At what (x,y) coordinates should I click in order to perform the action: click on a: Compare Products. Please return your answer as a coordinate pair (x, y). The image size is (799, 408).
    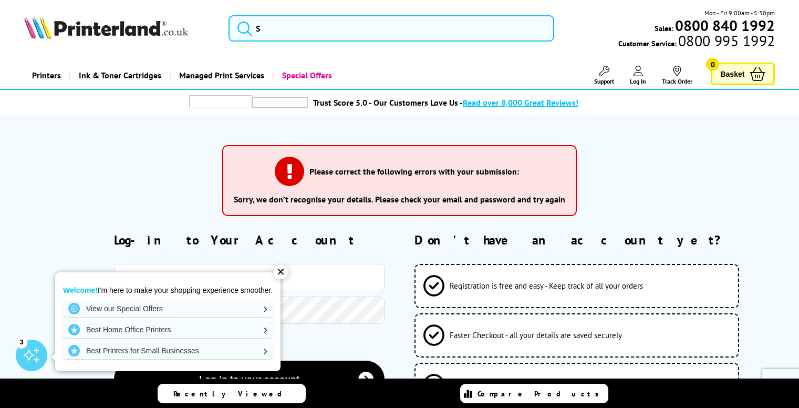
    Looking at the image, I should click on (534, 393).